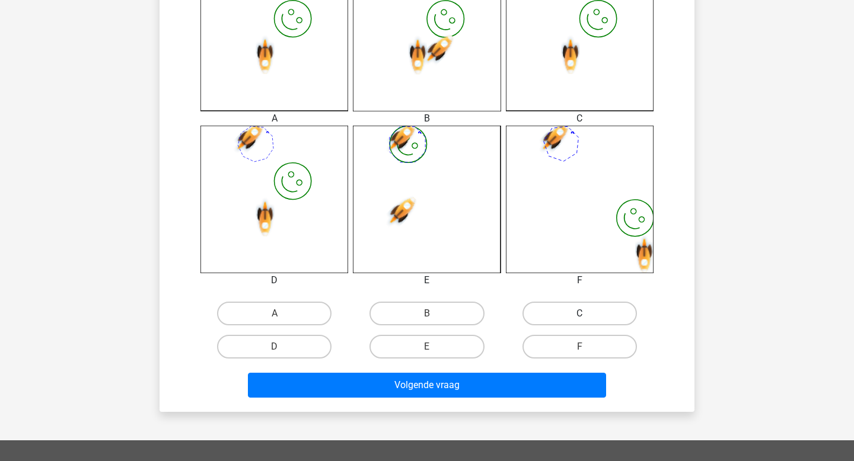 The height and width of the screenshot is (461, 854). I want to click on label: F, so click(579, 347).